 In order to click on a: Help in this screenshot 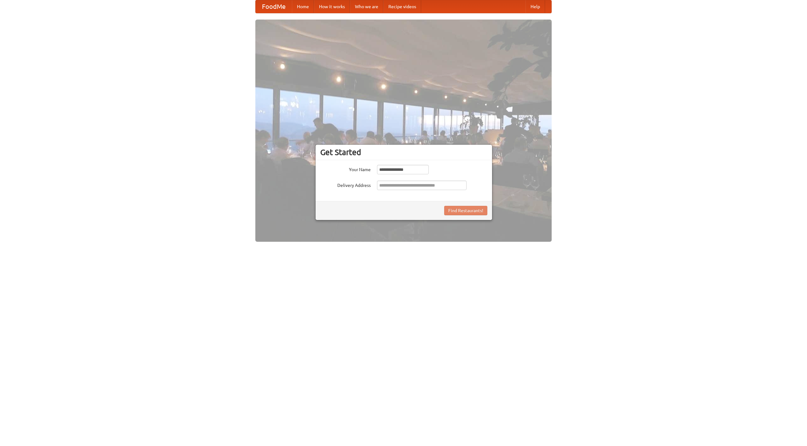, I will do `click(536, 7)`.